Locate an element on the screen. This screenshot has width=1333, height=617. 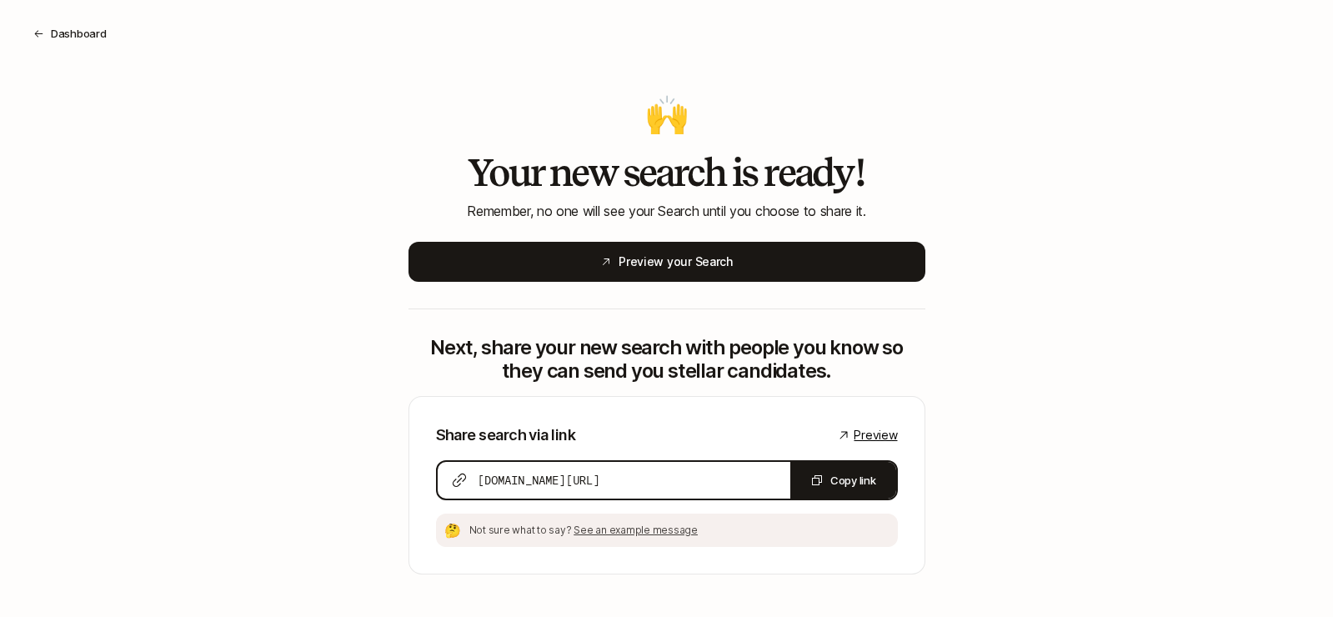
a: Preview your Search is located at coordinates (667, 262).